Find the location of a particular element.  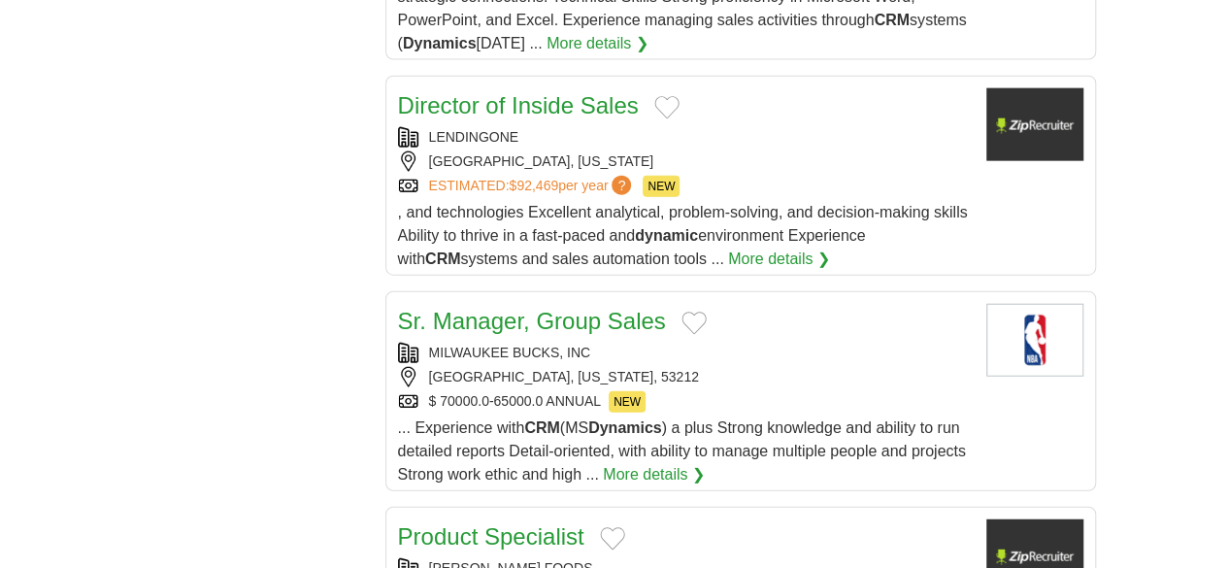

img: Company logo is located at coordinates (1035, 124).